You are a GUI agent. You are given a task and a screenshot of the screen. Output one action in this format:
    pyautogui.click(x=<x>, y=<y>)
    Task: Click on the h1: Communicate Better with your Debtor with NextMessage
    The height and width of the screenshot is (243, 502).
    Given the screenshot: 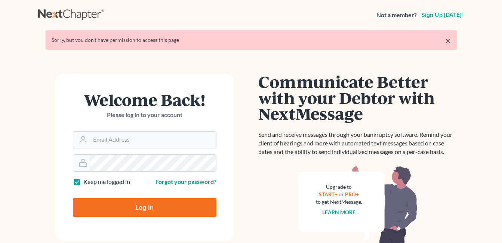 What is the action you would take?
    pyautogui.click(x=358, y=98)
    